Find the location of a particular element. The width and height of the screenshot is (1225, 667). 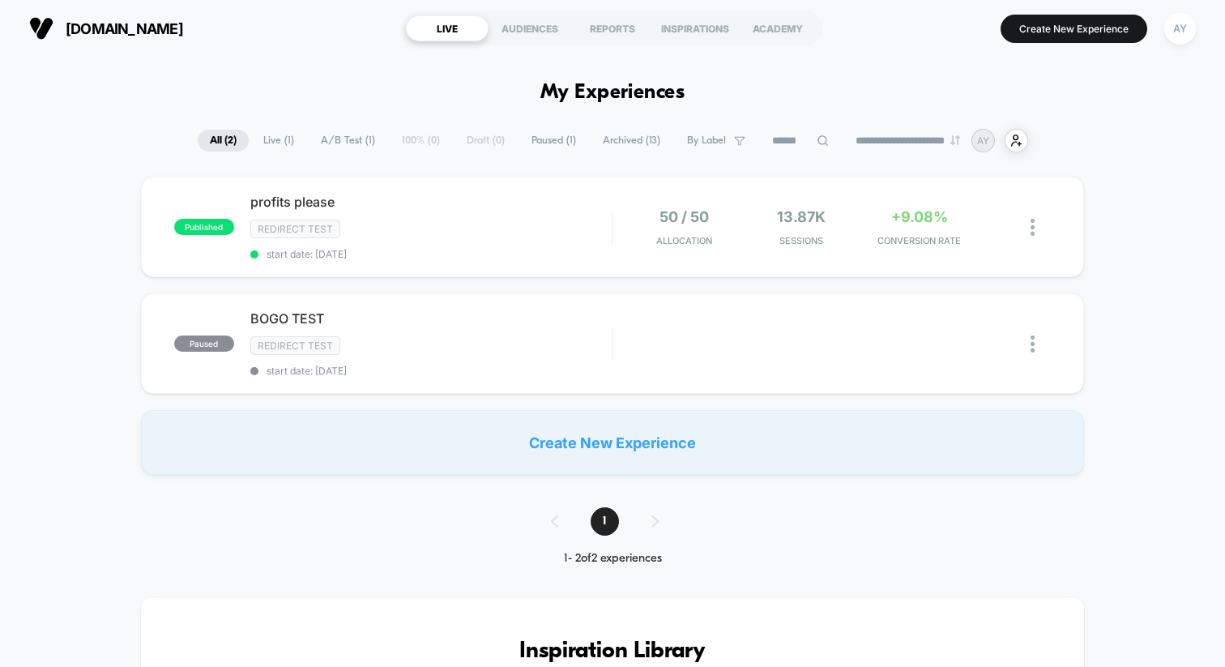

span: profits please is located at coordinates (431, 202).